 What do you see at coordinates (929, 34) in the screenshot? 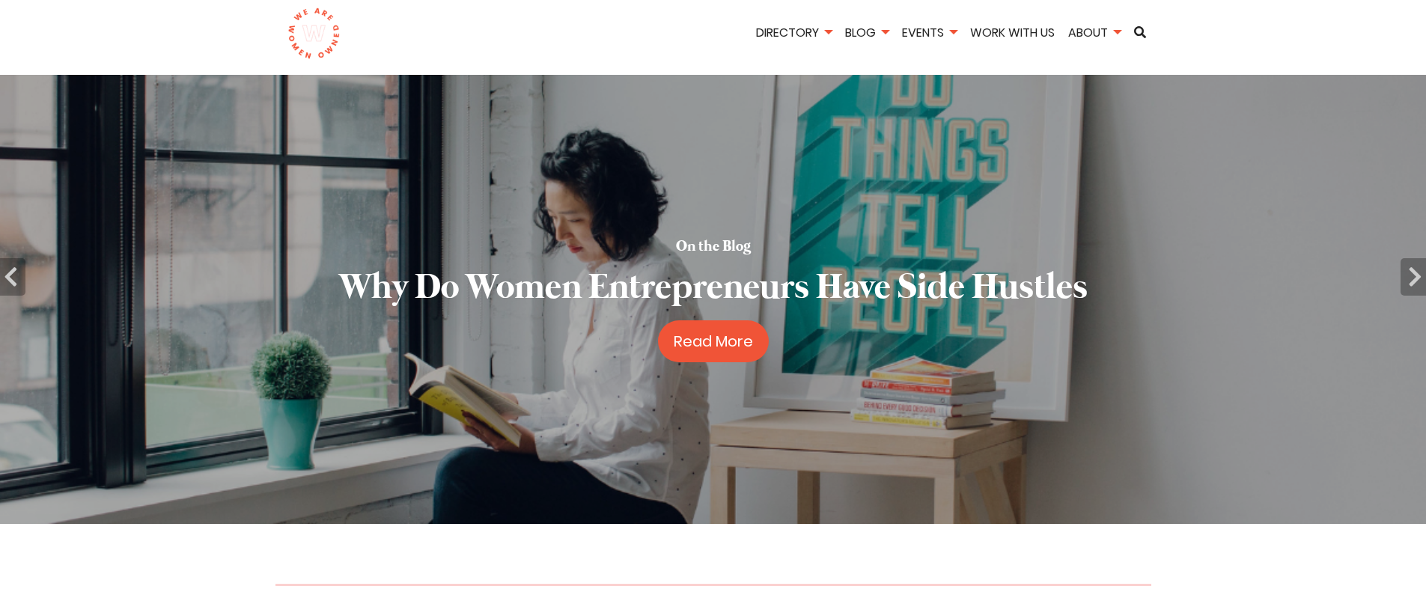
I see `li: Events` at bounding box center [929, 34].